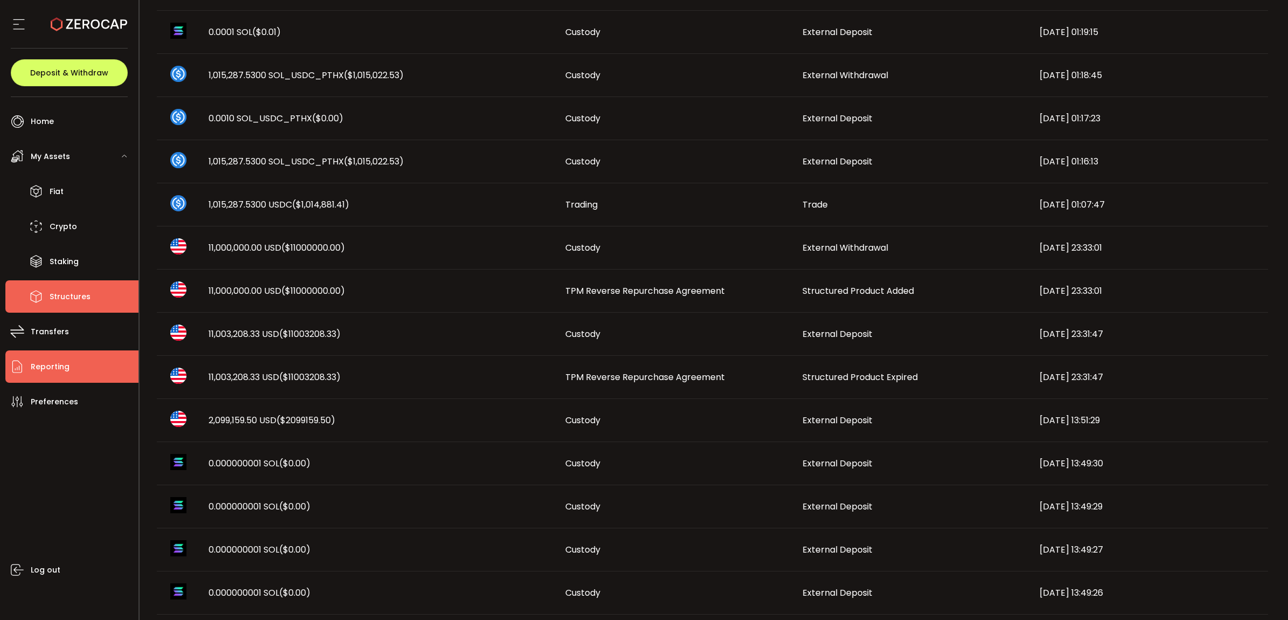 This screenshot has width=1288, height=620. Describe the element at coordinates (306, 420) in the screenshot. I see `span: ($2099159.50)` at that location.